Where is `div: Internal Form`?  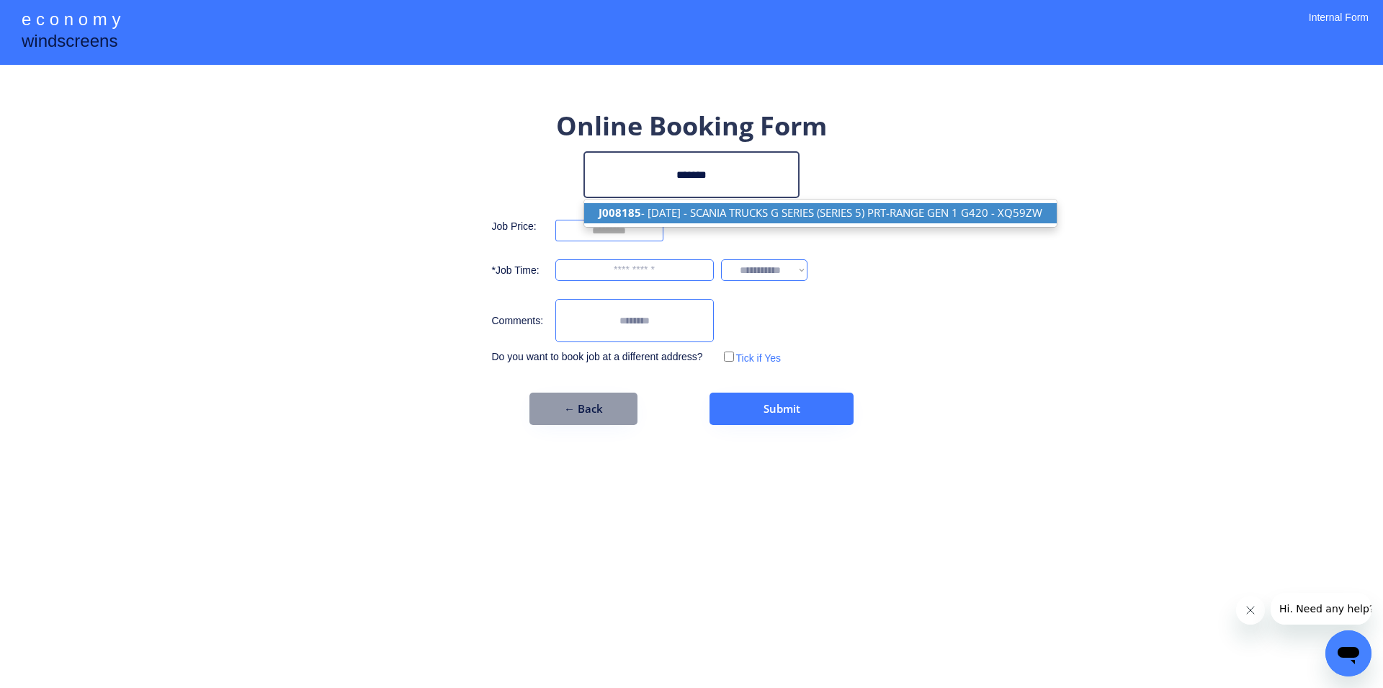
div: Internal Form is located at coordinates (1339, 27).